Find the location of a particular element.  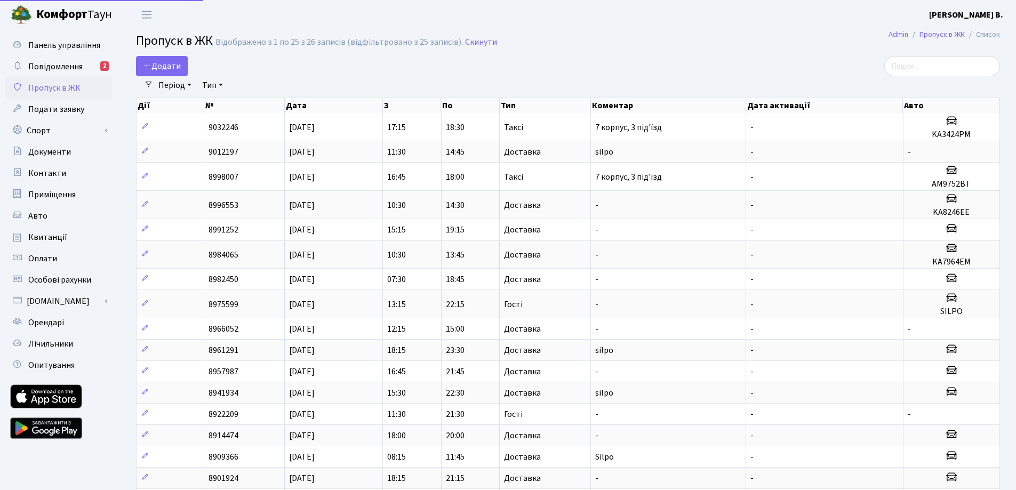

a: Орендарі is located at coordinates (59, 323).